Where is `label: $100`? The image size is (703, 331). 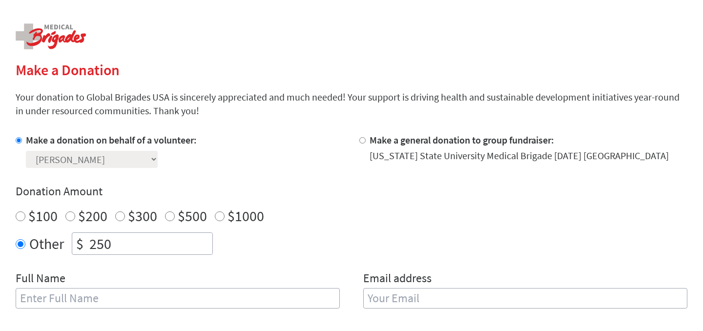
label: $100 is located at coordinates (43, 216).